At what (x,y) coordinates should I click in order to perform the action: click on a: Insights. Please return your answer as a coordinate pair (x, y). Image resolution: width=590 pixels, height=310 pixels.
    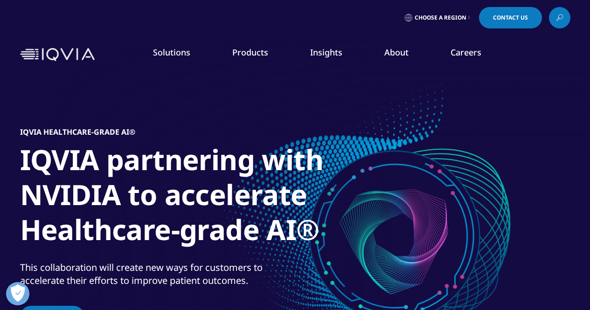
    Looking at the image, I should click on (326, 52).